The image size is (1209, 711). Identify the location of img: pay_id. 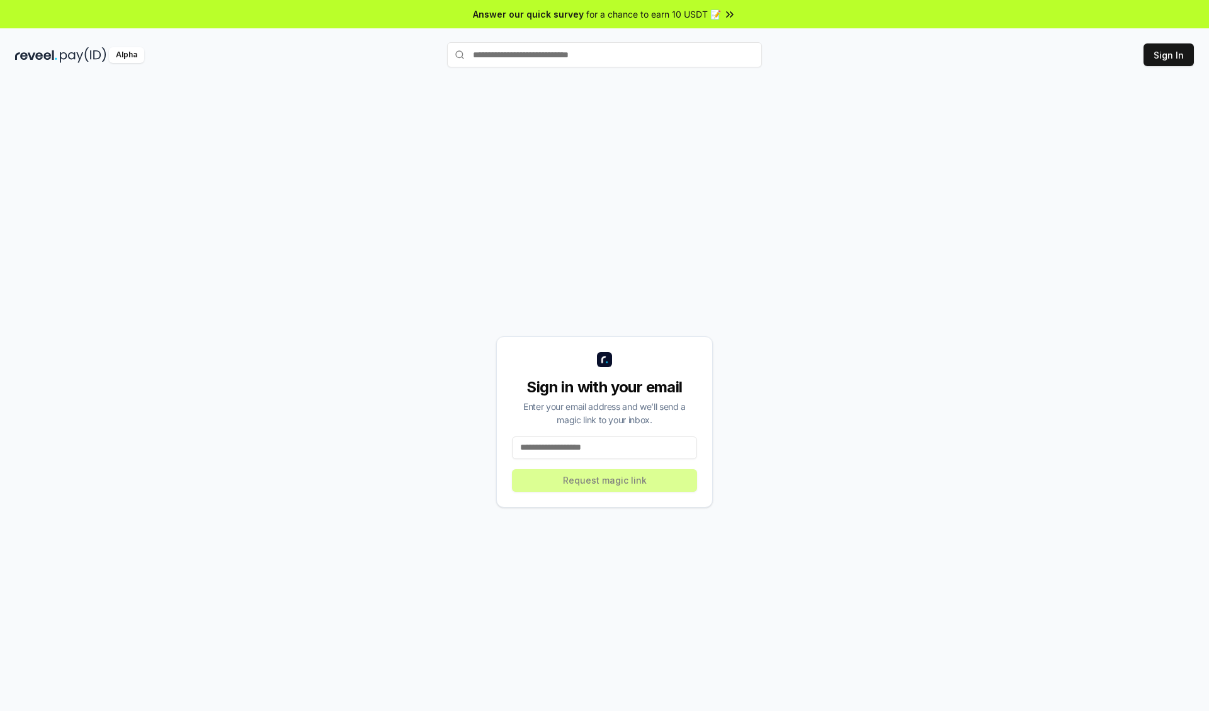
(83, 55).